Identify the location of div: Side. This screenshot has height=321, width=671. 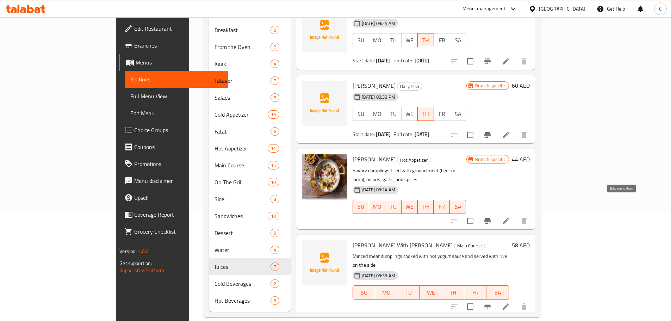
(242, 199).